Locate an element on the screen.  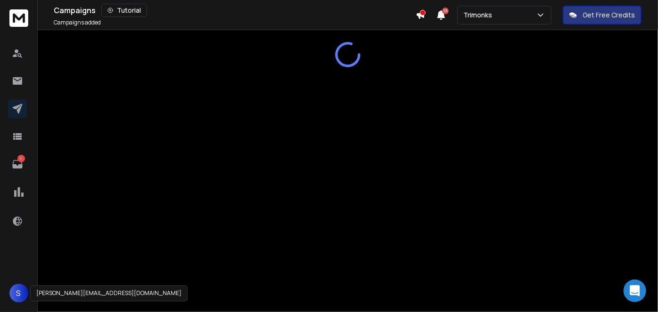
div: Campaigns is located at coordinates (235, 10).